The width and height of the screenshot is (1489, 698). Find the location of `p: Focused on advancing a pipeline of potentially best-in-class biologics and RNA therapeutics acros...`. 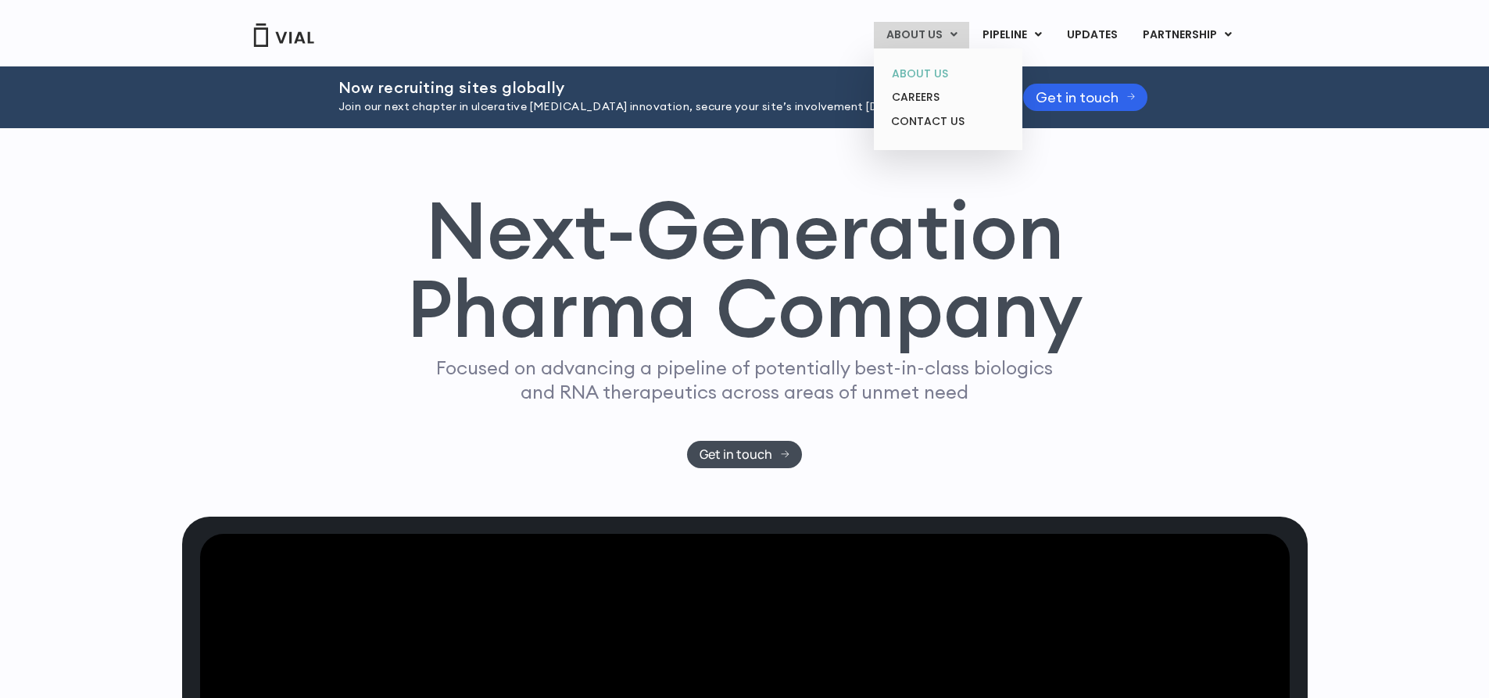

p: Focused on advancing a pipeline of potentially best-in-class biologics and RNA therapeutics acros... is located at coordinates (745, 380).